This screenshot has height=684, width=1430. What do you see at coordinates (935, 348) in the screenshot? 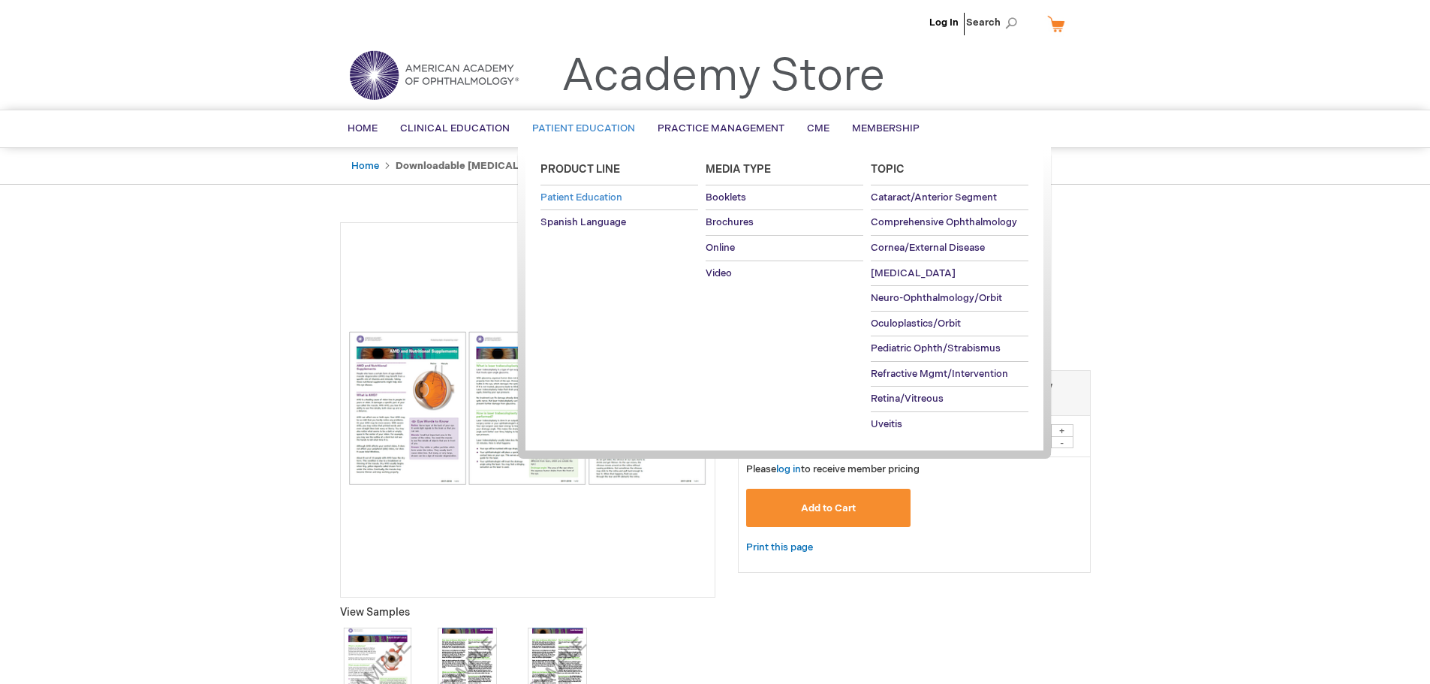
I see `span: Pediatric Ophth/Strabismus` at bounding box center [935, 348].